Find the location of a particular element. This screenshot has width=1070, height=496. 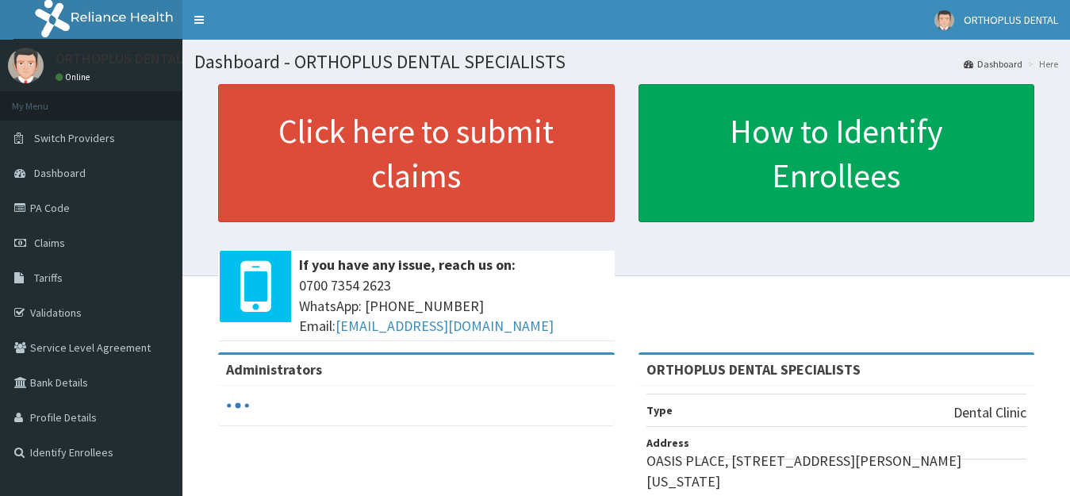

span: Dashboard is located at coordinates (60, 173).